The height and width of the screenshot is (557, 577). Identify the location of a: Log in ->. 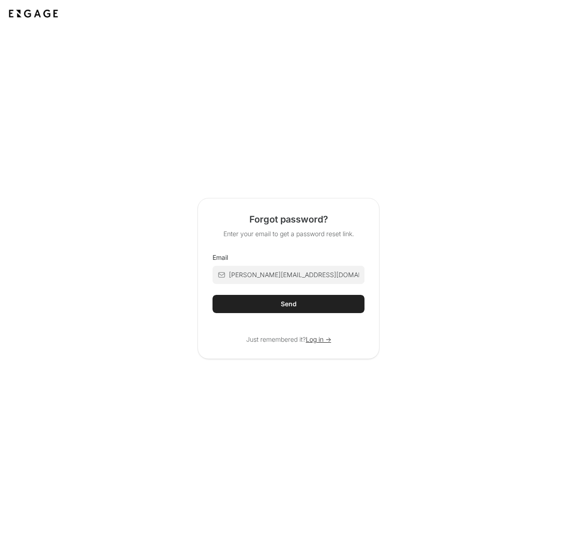
(318, 339).